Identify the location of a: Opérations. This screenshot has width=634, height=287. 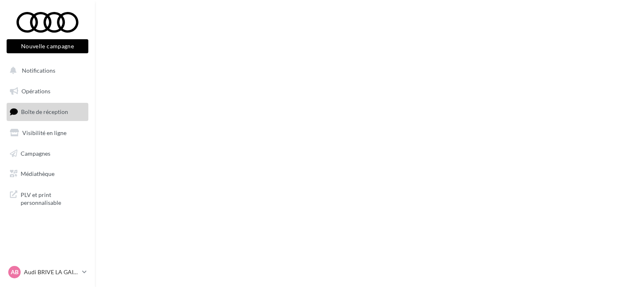
(48, 91).